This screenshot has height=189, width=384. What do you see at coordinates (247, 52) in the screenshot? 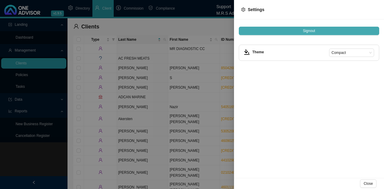
I see `span: bg-colors` at bounding box center [247, 52].